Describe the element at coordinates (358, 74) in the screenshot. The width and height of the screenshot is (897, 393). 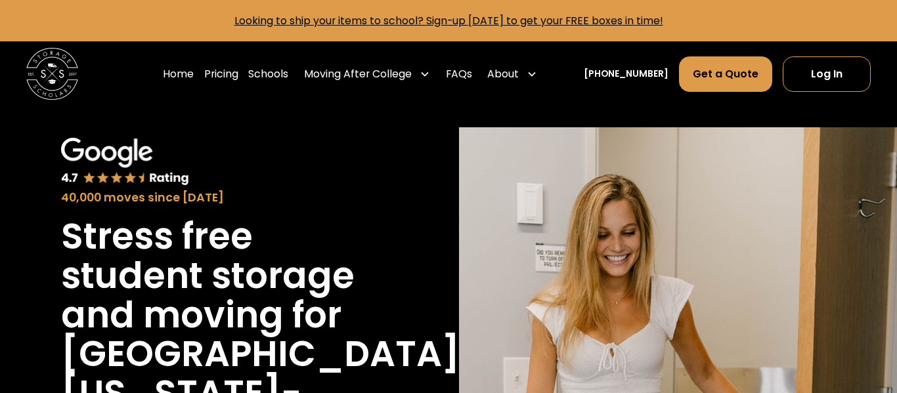
I see `div: Moving After College` at that location.